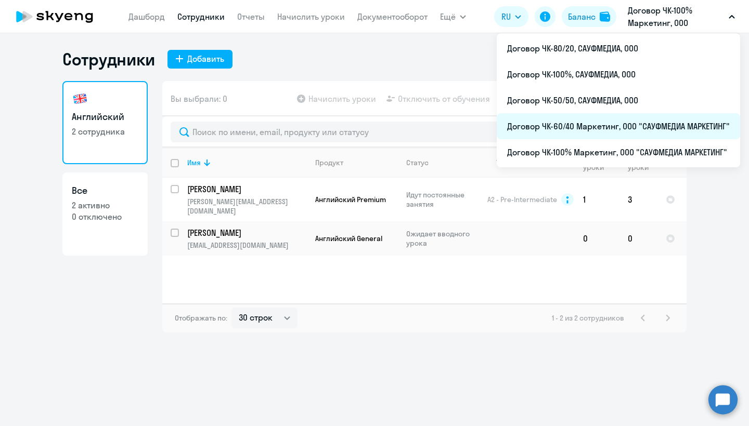 The image size is (749, 426). Describe the element at coordinates (676, 17) in the screenshot. I see `p: Договор ЧК-100% Маркетинг, ООО "САУФМЕДИА МАРКЕТИНГ"` at that location.